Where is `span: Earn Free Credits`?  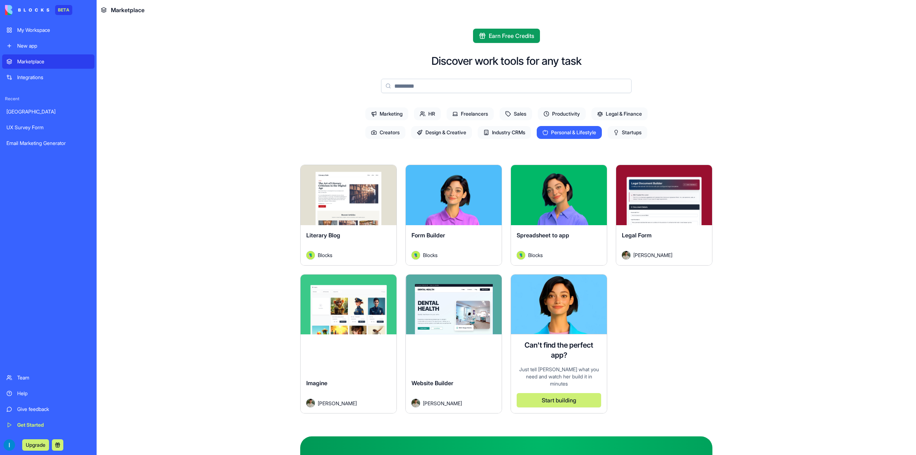 span: Earn Free Credits is located at coordinates (511, 36).